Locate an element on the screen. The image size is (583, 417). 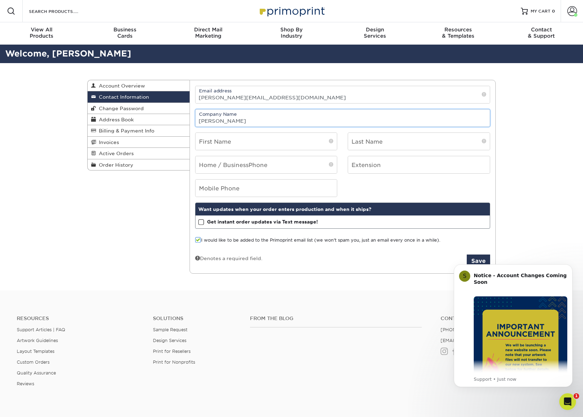
span: Shop By is located at coordinates (291, 30).